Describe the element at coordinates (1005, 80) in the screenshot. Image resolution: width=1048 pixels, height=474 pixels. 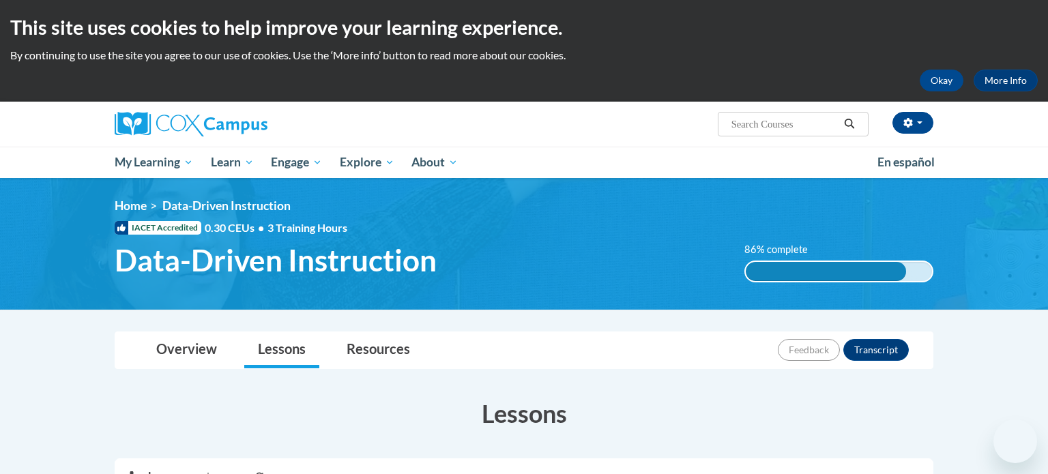
I see `a: More Info` at that location.